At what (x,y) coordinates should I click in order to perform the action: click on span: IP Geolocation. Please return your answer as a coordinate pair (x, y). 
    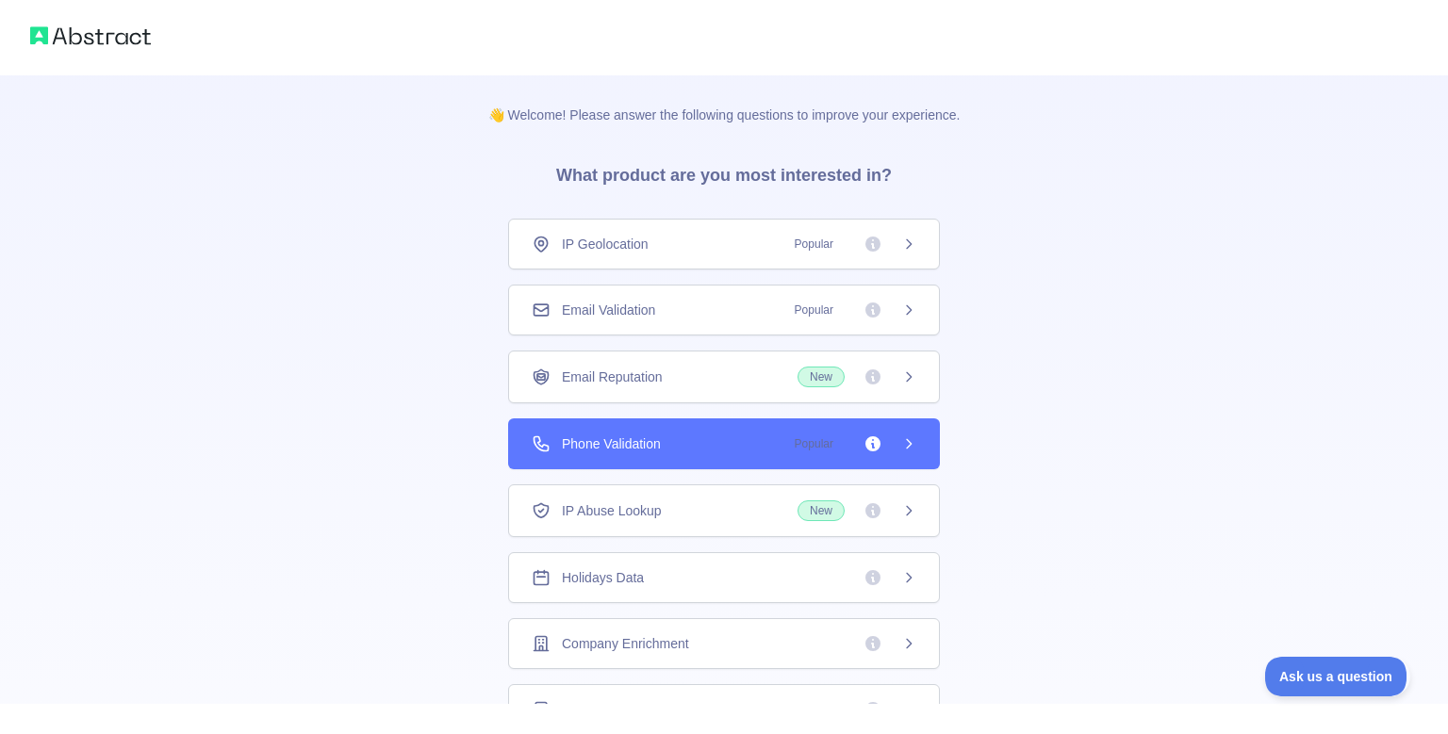
    Looking at the image, I should click on (605, 244).